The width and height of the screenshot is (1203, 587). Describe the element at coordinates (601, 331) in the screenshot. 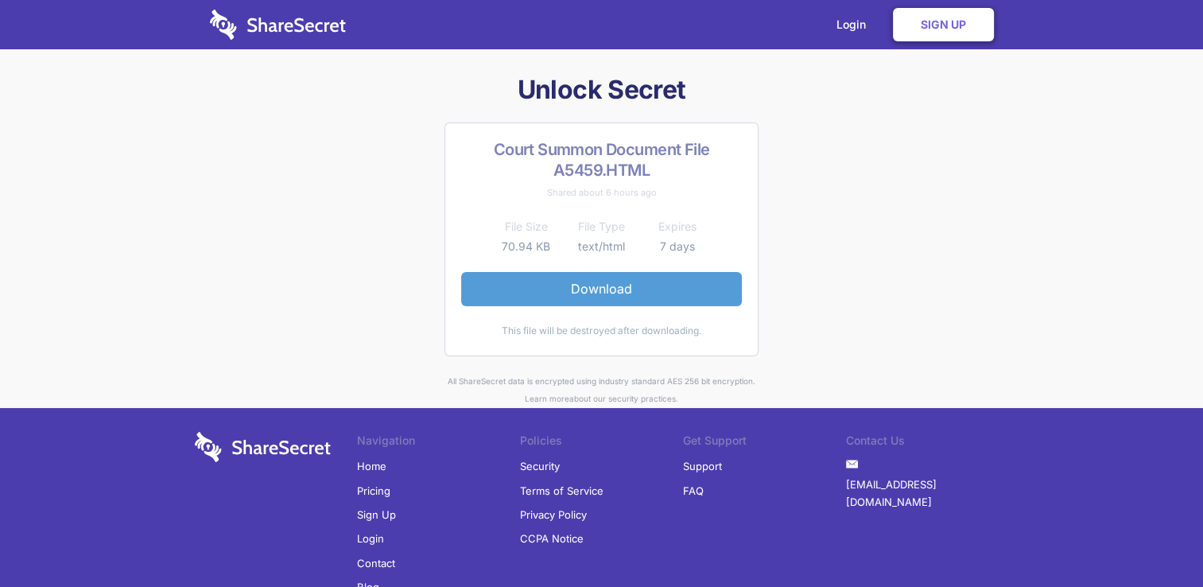

I see `div: This file will be destroyed after downloading.` at that location.